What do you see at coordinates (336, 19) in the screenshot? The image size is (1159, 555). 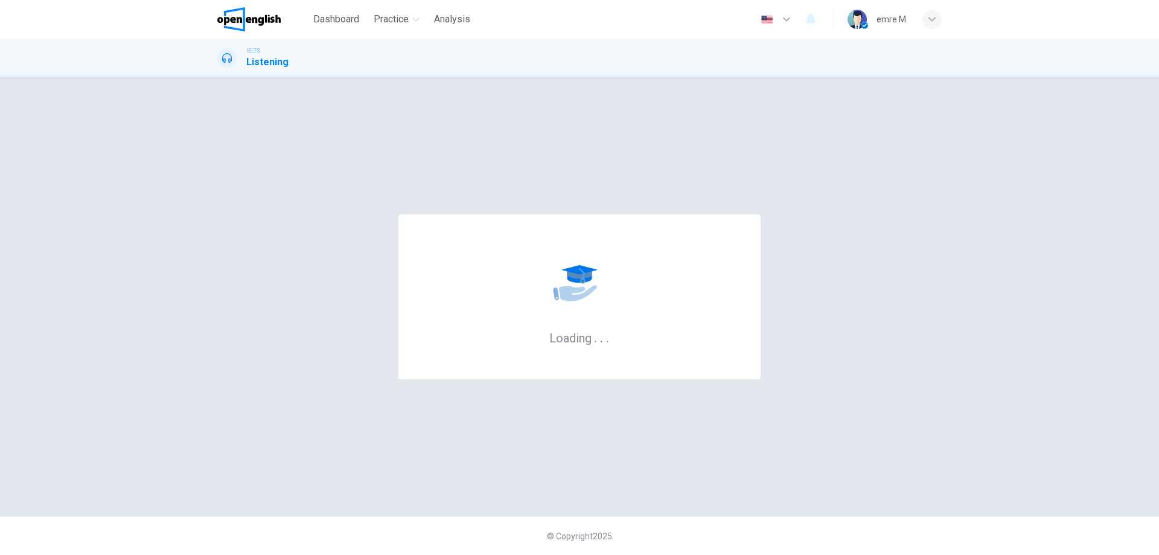 I see `span: Dashboard` at bounding box center [336, 19].